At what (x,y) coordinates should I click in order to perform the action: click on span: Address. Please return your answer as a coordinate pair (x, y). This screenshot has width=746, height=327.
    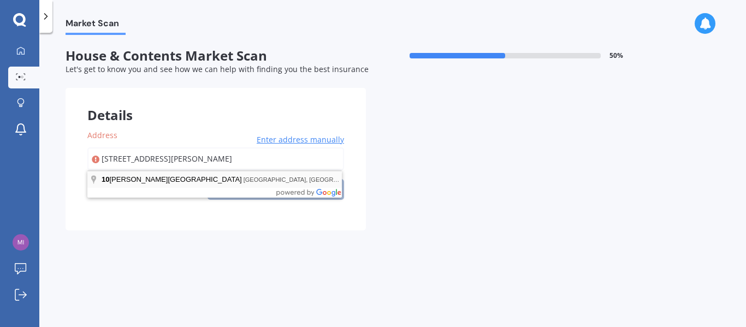
    Looking at the image, I should click on (102, 135).